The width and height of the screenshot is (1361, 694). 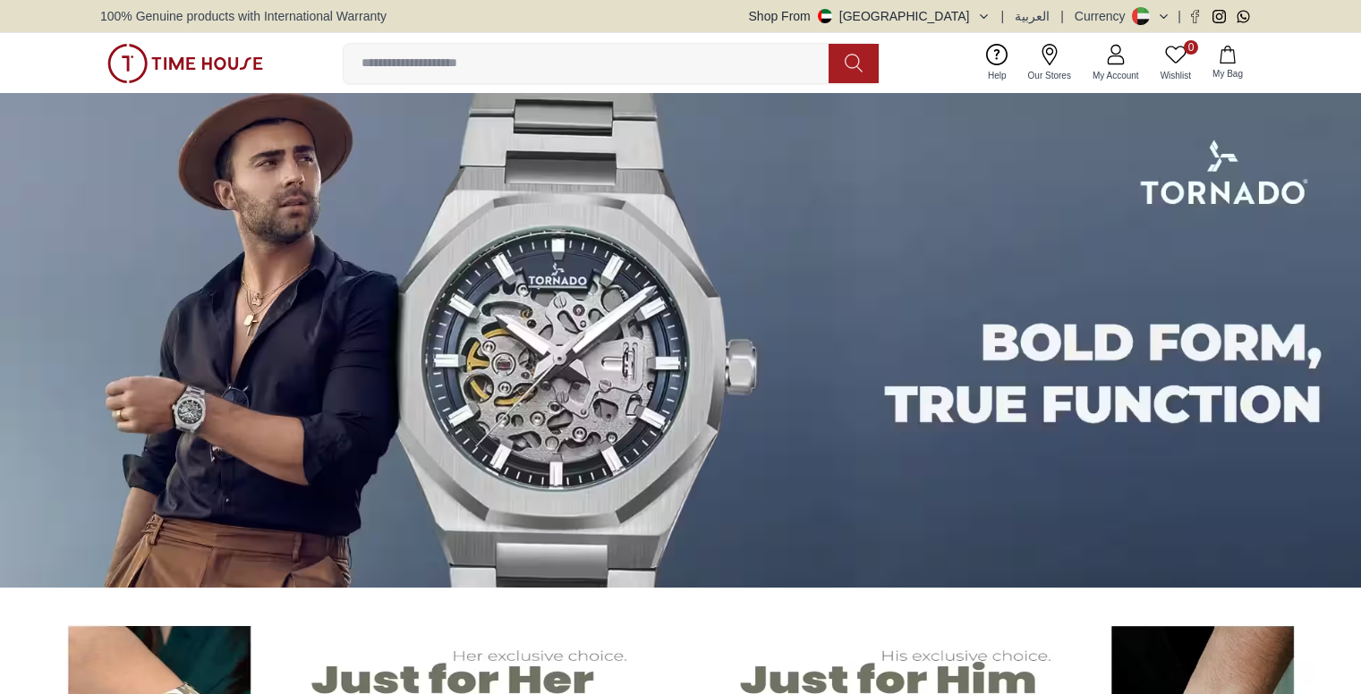 I want to click on span: My Bag, so click(x=1227, y=73).